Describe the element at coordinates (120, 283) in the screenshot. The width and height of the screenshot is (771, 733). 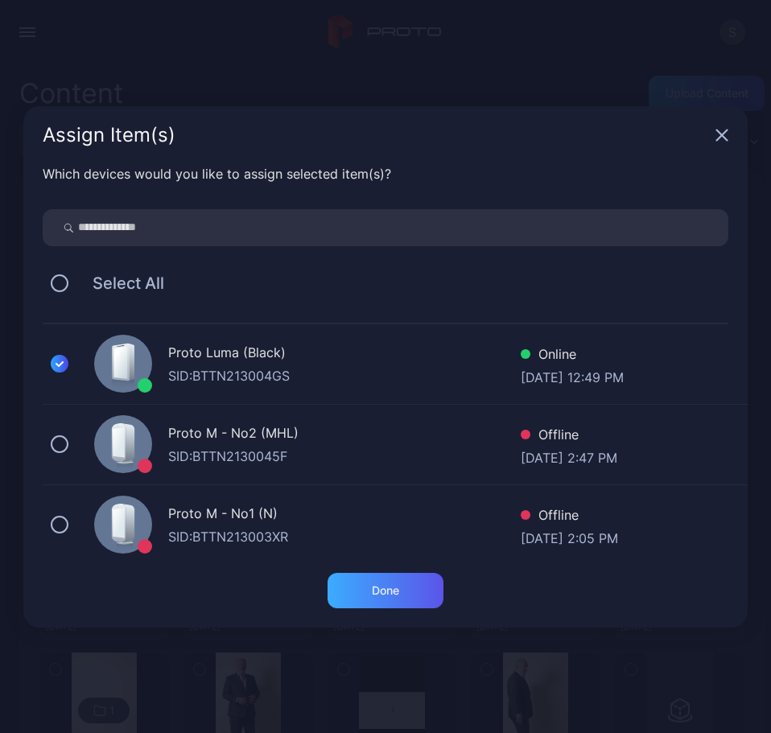
I see `span: Select All` at that location.